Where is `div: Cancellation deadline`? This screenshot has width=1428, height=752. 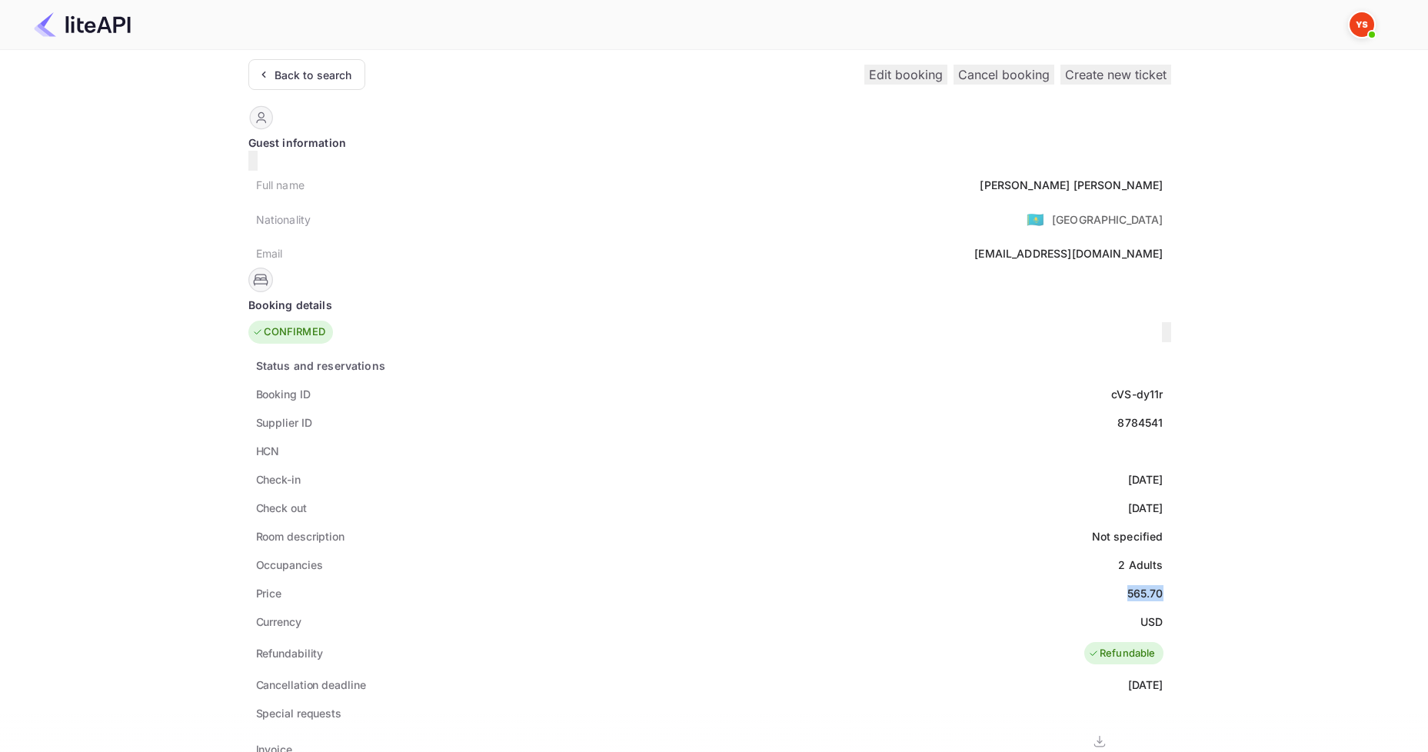
div: Cancellation deadline is located at coordinates (311, 684).